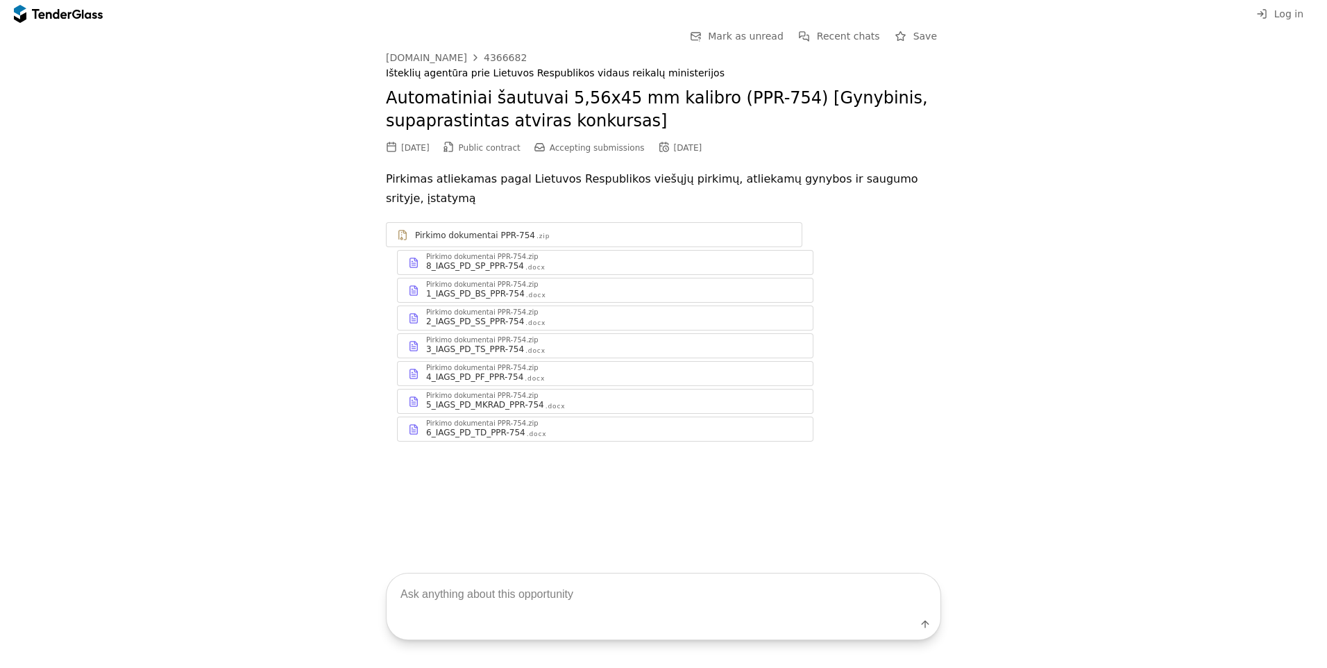  Describe the element at coordinates (1289, 14) in the screenshot. I see `span: Log in` at that location.